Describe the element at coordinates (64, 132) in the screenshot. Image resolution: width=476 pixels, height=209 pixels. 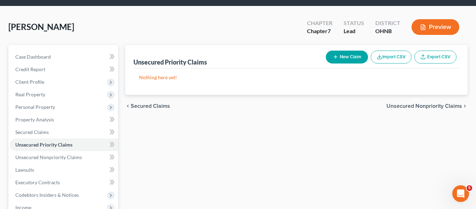
I see `a: Secured Claims` at that location.